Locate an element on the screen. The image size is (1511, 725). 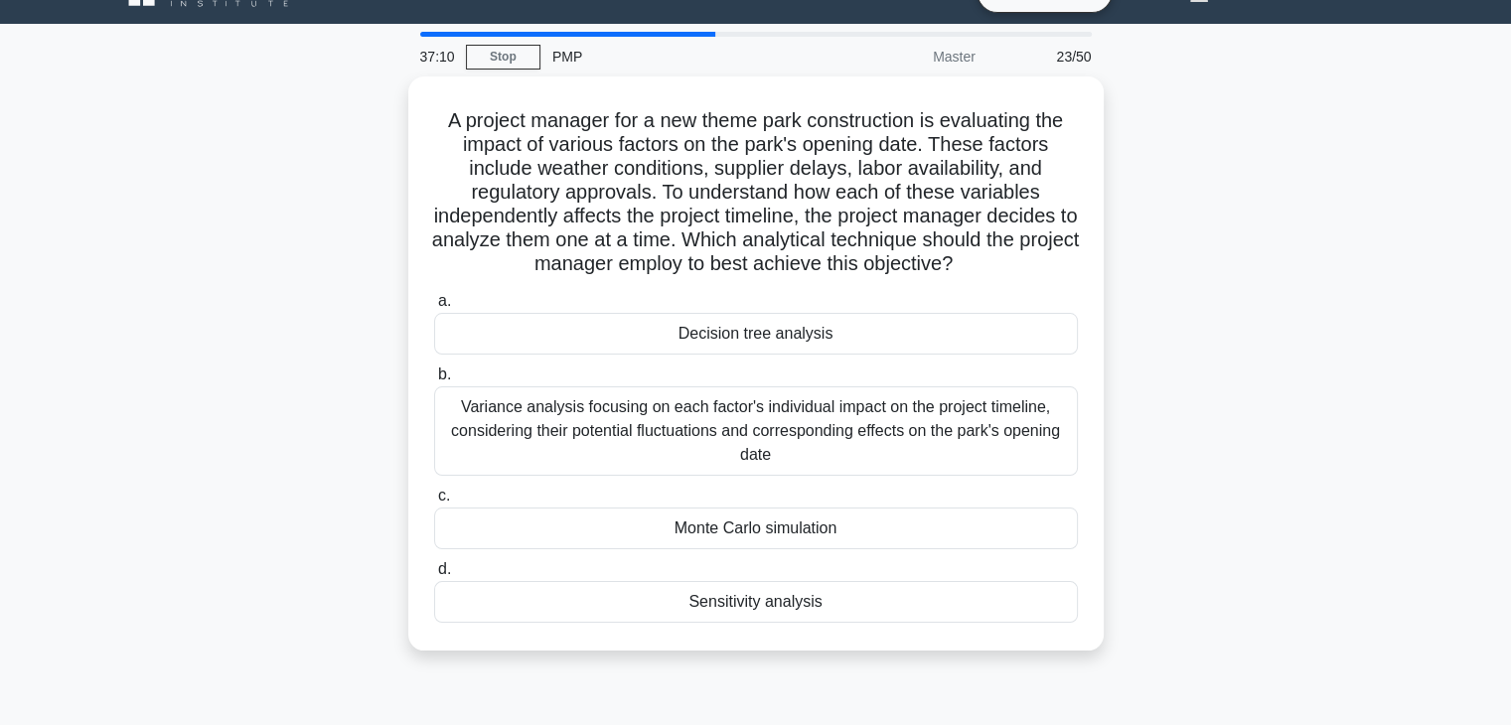
div: Master is located at coordinates (900, 57).